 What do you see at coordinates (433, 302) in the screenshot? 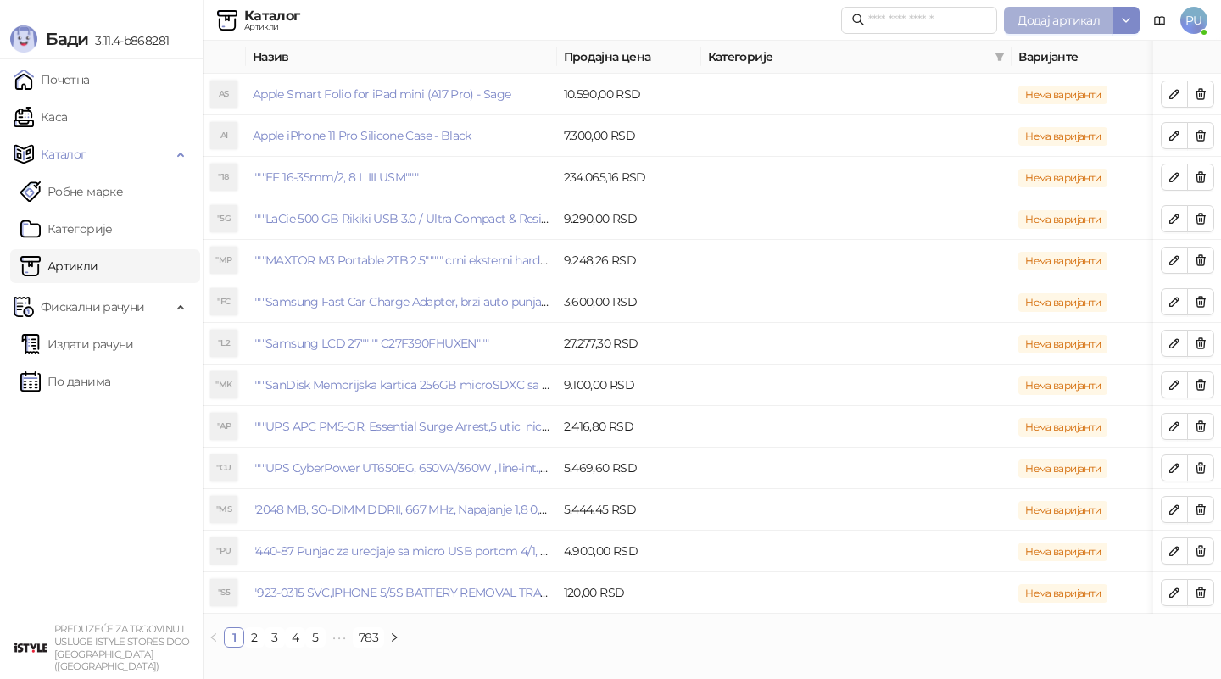
I see `a: """Samsung Fast Car Charge Adapter, brzi auto punja_, boja crna"""` at bounding box center [433, 302].